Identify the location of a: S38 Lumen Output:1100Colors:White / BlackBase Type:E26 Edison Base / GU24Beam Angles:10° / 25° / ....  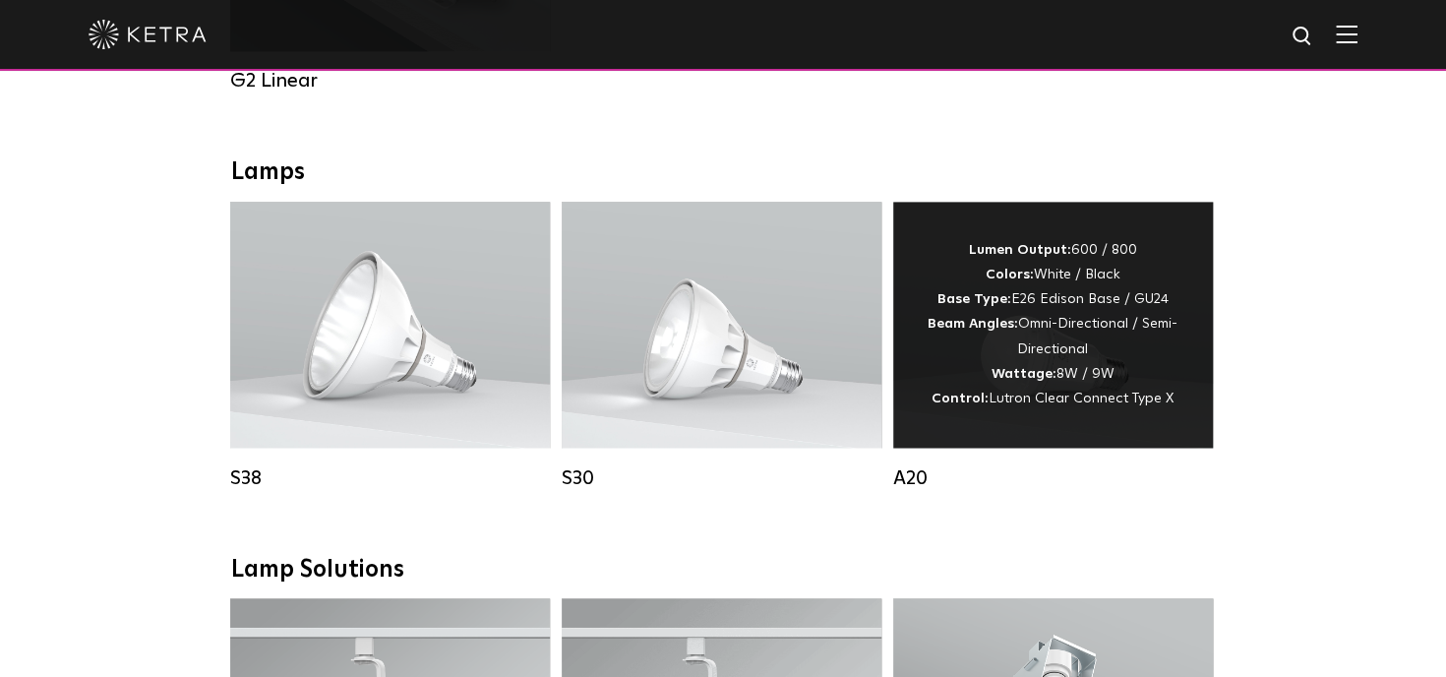
(390, 345).